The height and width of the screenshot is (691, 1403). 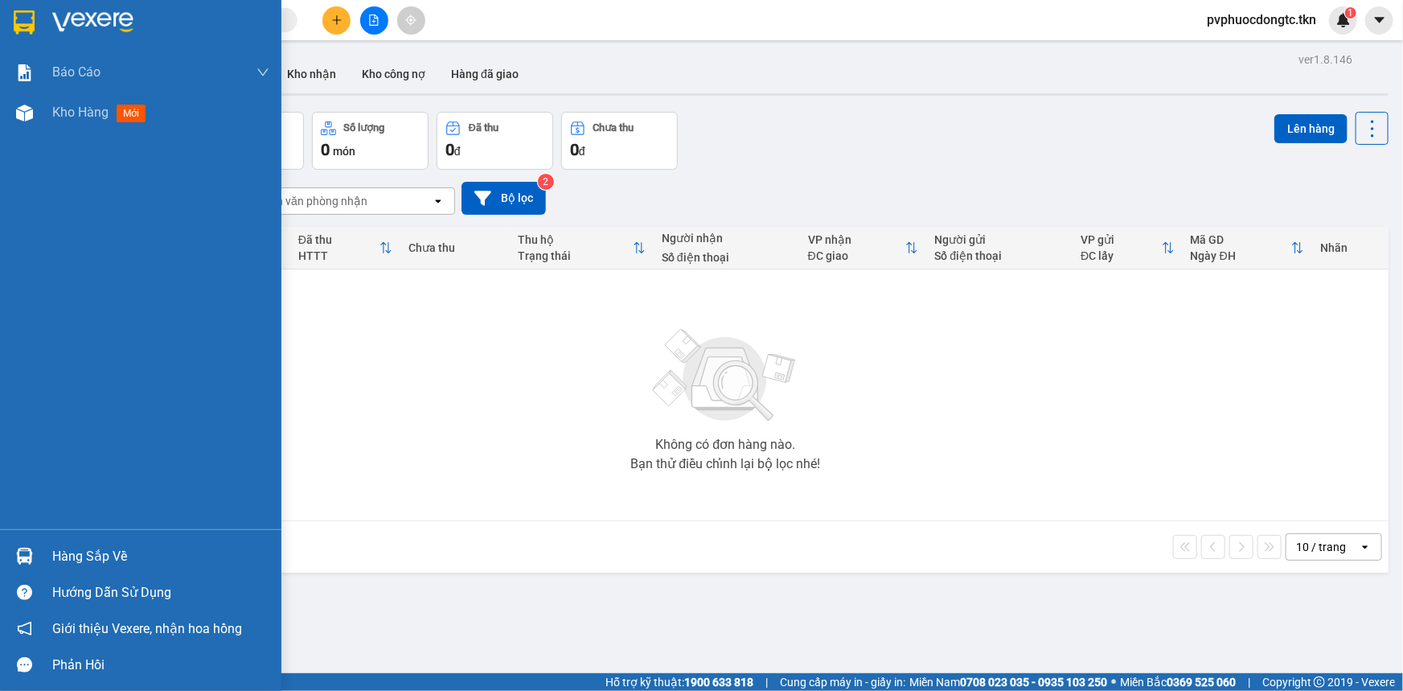 What do you see at coordinates (1240, 256) in the screenshot?
I see `div: Ngày ĐH` at bounding box center [1240, 256].